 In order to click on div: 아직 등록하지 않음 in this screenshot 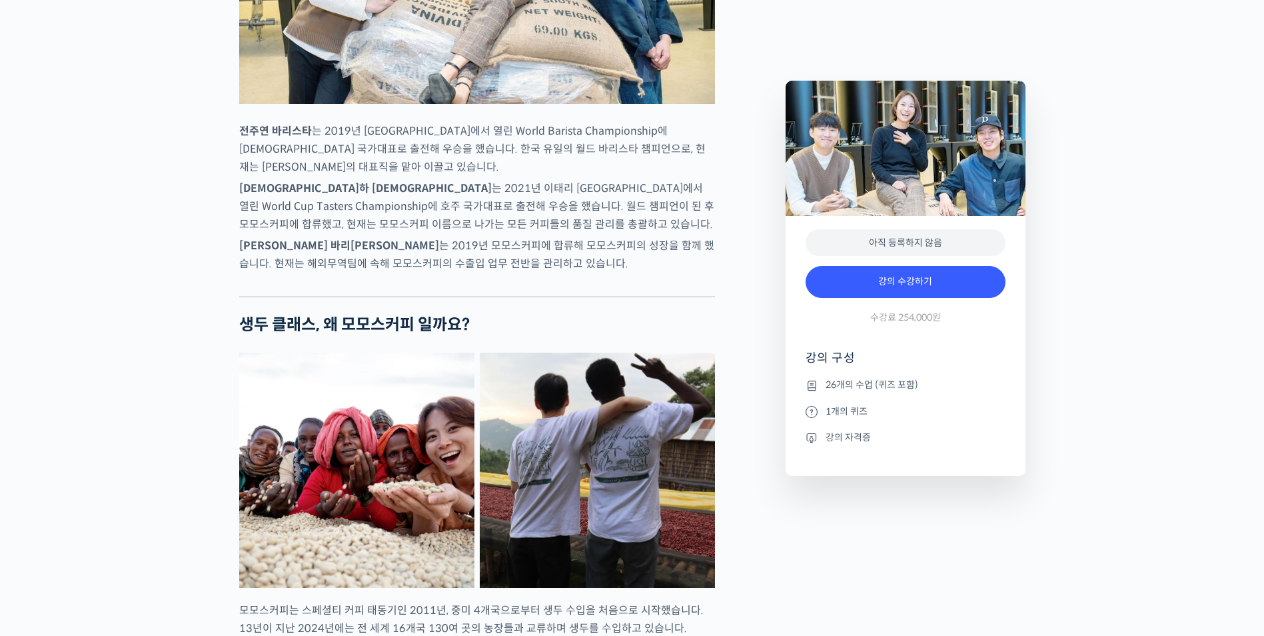, I will do `click(906, 243)`.